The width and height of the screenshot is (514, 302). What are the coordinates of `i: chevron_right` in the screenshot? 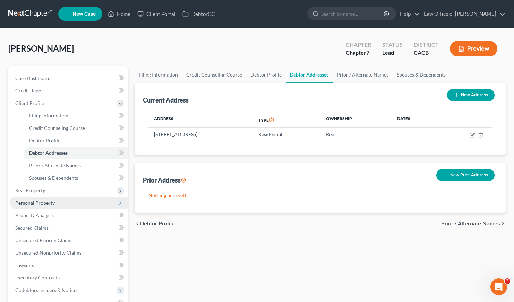 It's located at (503, 224).